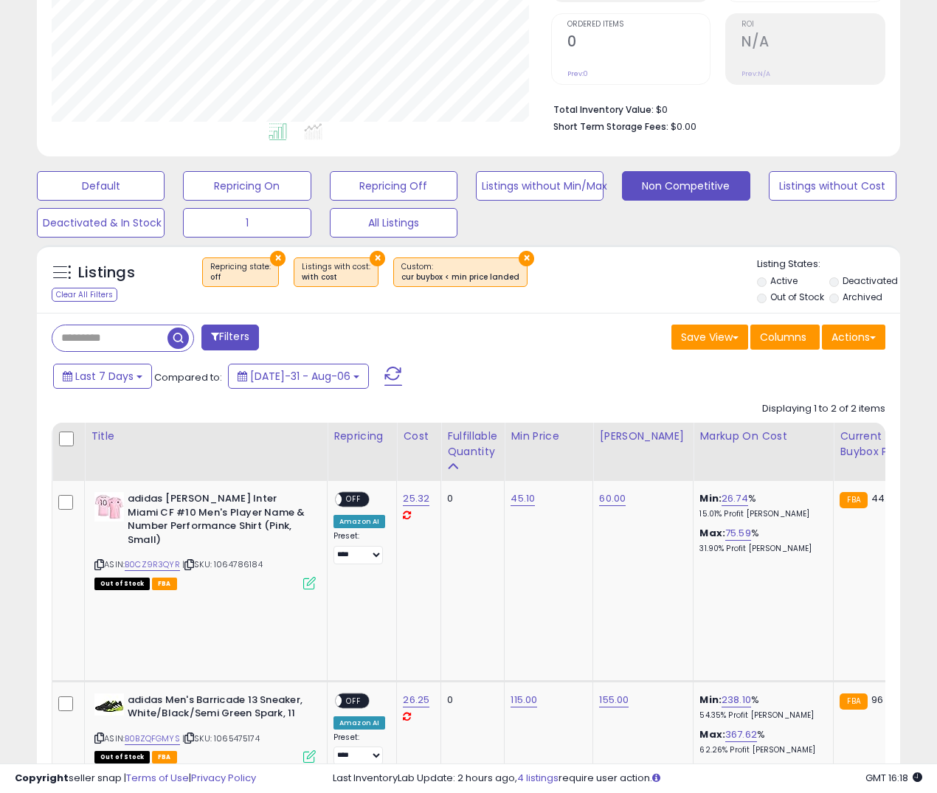 The width and height of the screenshot is (937, 793). What do you see at coordinates (862, 296) in the screenshot?
I see `label: Archived` at bounding box center [862, 296].